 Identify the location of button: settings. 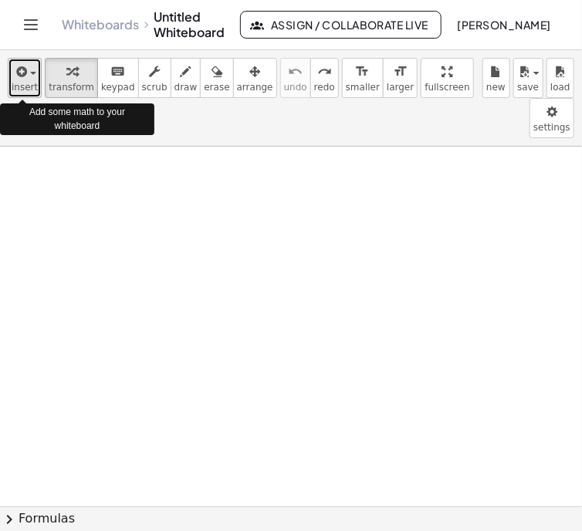
(552, 118).